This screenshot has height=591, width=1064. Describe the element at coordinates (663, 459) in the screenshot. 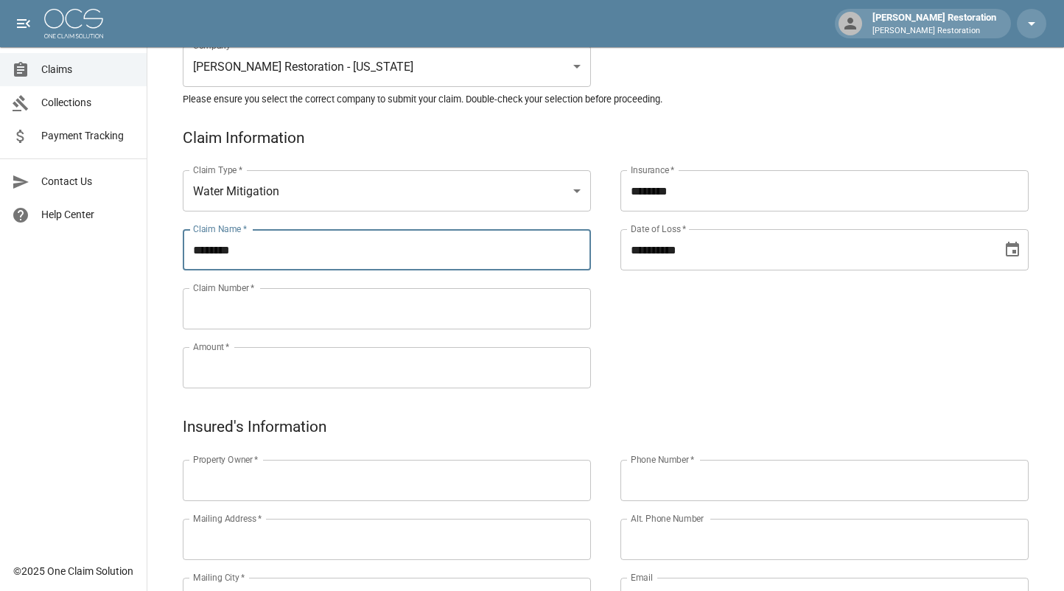

I see `label: Phone Number` at that location.